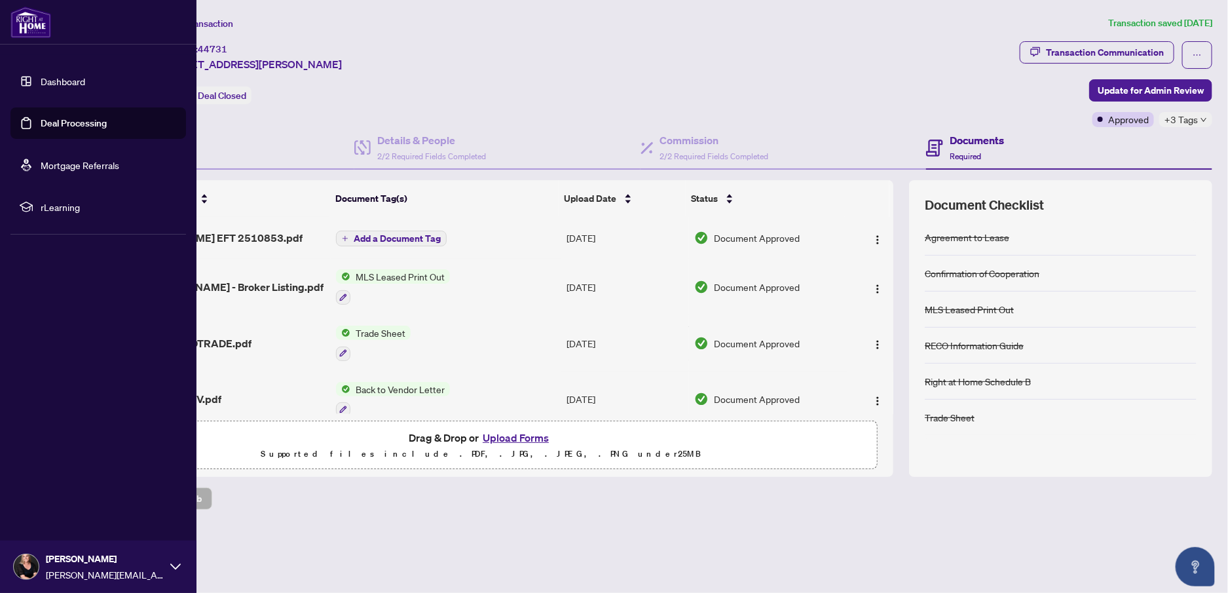 The image size is (1228, 593). What do you see at coordinates (63, 81) in the screenshot?
I see `a: Dashboard` at bounding box center [63, 81].